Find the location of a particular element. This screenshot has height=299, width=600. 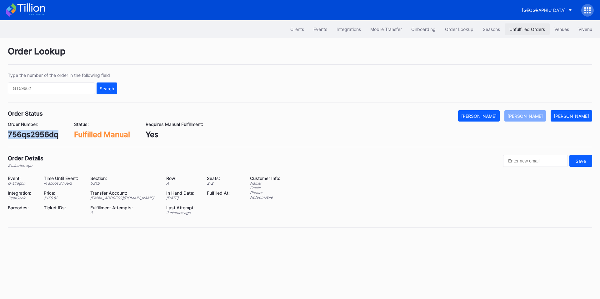

a: Seasons is located at coordinates (491, 29).